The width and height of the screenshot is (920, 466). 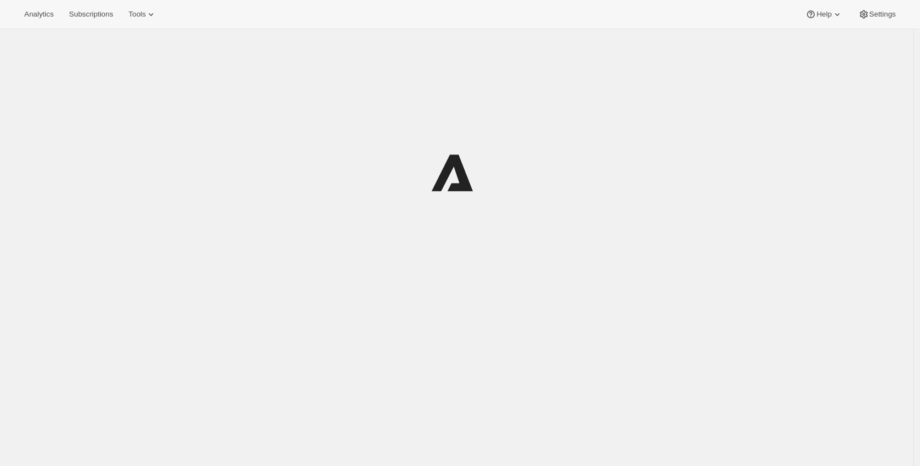 What do you see at coordinates (39, 14) in the screenshot?
I see `button: Analytics` at bounding box center [39, 14].